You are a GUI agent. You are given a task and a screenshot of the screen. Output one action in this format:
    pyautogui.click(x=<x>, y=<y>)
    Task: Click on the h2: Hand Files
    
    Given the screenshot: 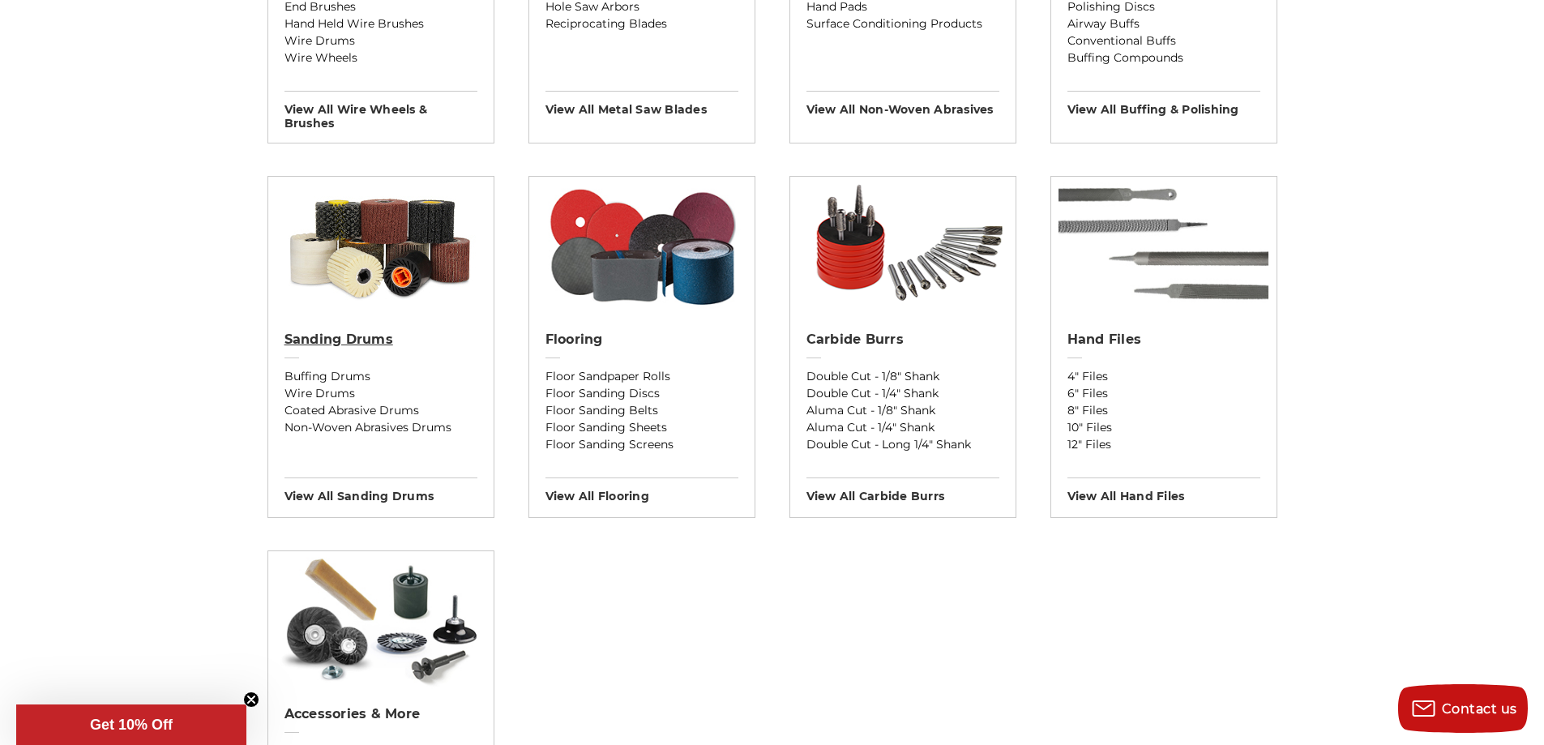 What is the action you would take?
    pyautogui.click(x=1164, y=340)
    